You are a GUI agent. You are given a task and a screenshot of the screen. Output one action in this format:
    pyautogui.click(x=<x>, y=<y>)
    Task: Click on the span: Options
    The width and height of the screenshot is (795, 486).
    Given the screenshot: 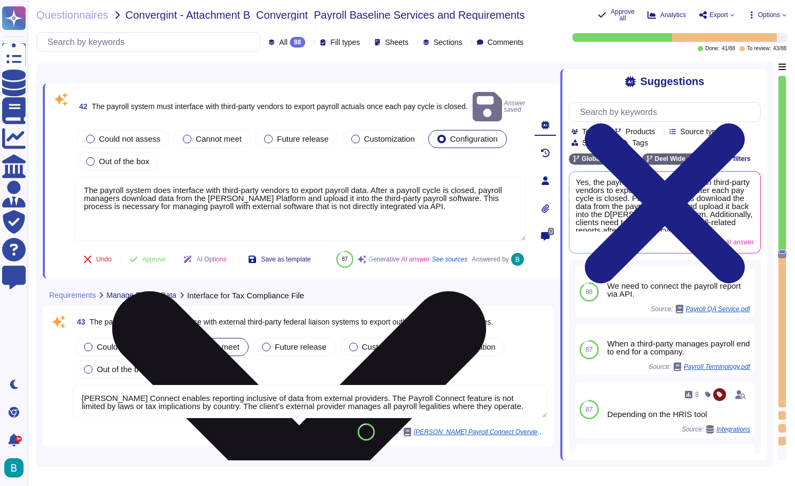 What is the action you would take?
    pyautogui.click(x=769, y=15)
    